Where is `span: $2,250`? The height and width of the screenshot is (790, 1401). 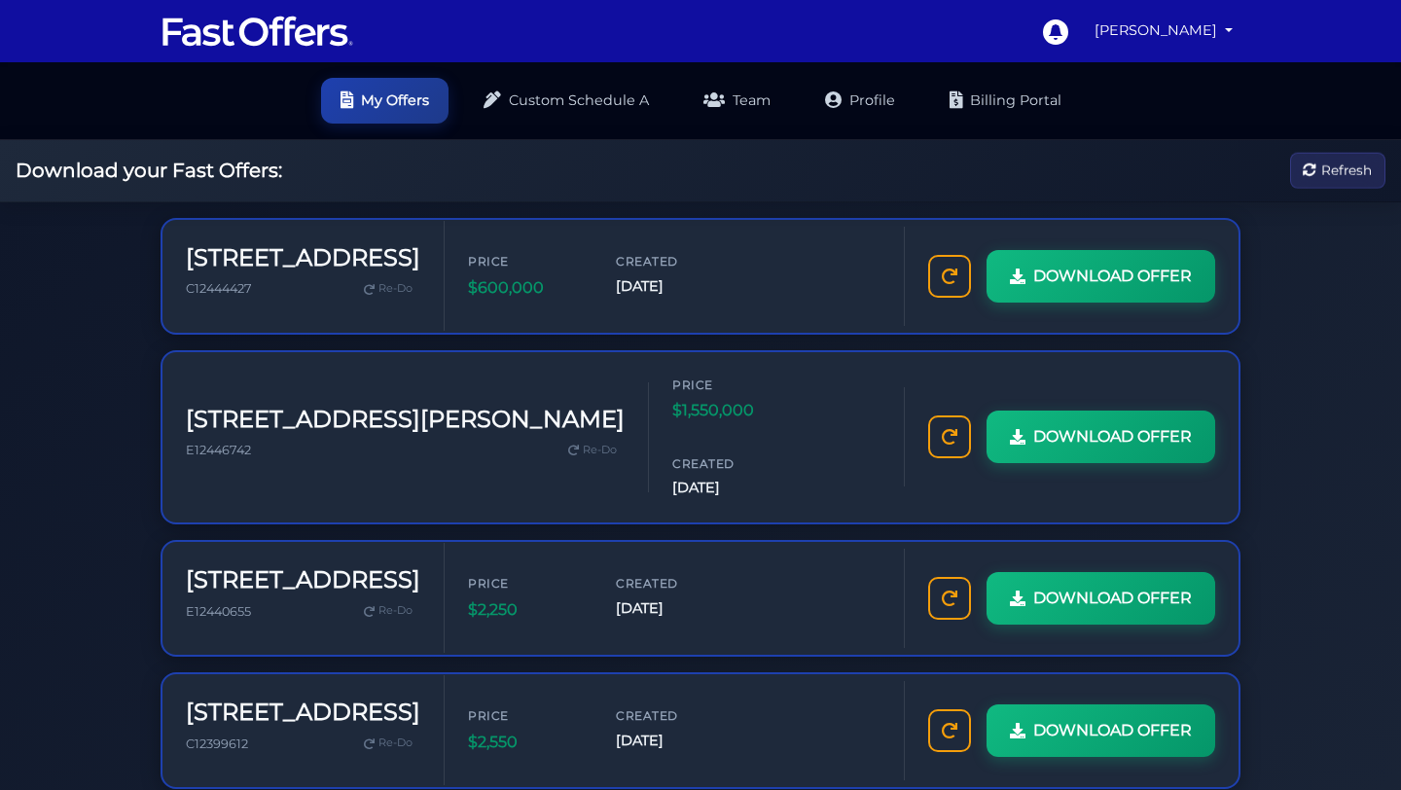 span: $2,250 is located at coordinates (526, 610).